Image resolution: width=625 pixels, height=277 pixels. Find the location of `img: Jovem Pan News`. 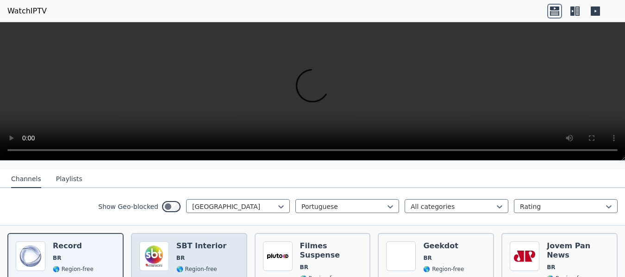

img: Jovem Pan News is located at coordinates (525, 256).